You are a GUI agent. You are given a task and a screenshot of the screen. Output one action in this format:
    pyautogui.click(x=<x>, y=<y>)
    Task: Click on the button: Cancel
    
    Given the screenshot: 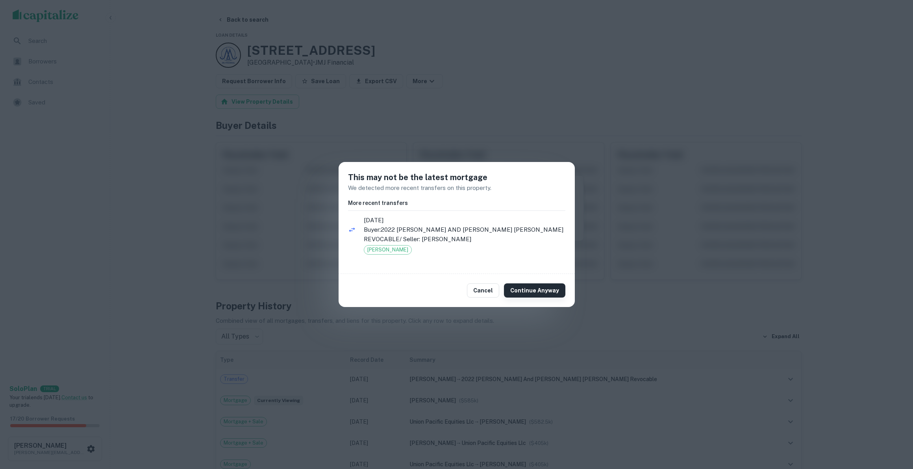 What is the action you would take?
    pyautogui.click(x=483, y=290)
    